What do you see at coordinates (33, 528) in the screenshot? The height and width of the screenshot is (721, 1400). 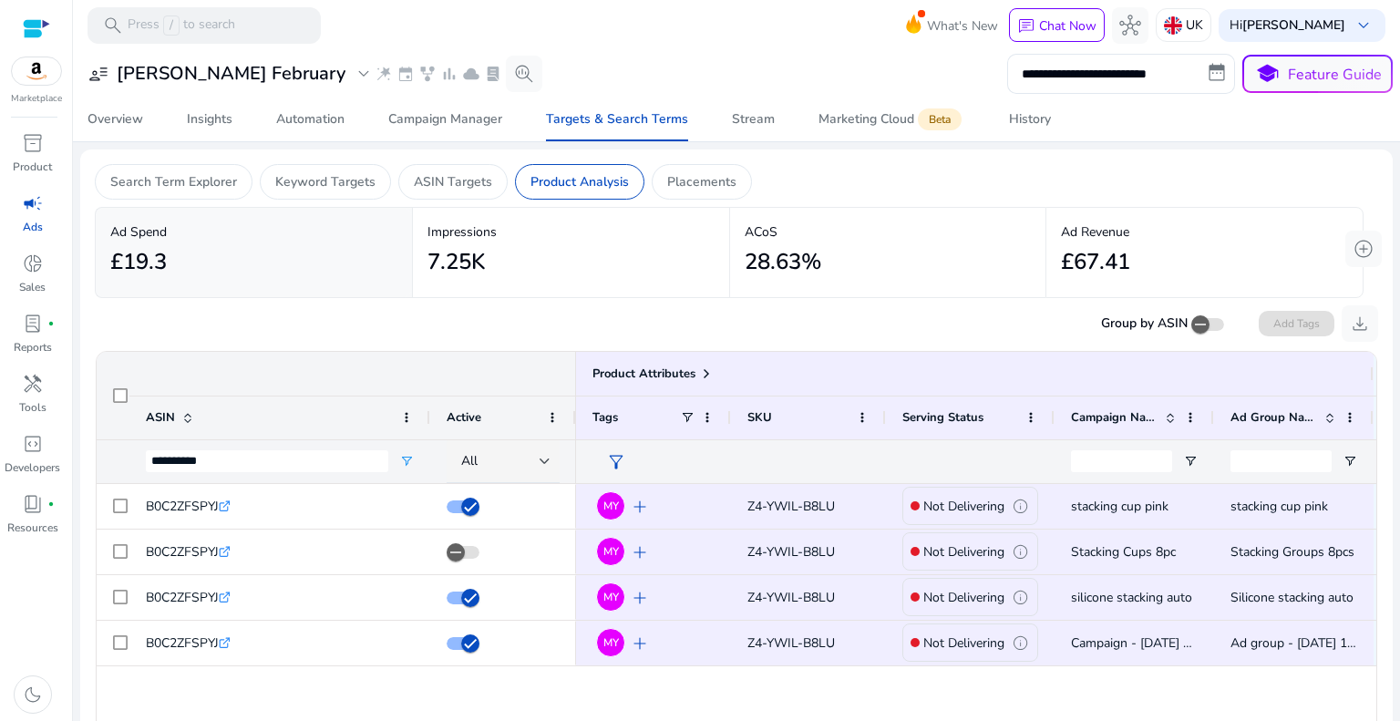 I see `p: Resources` at bounding box center [33, 528].